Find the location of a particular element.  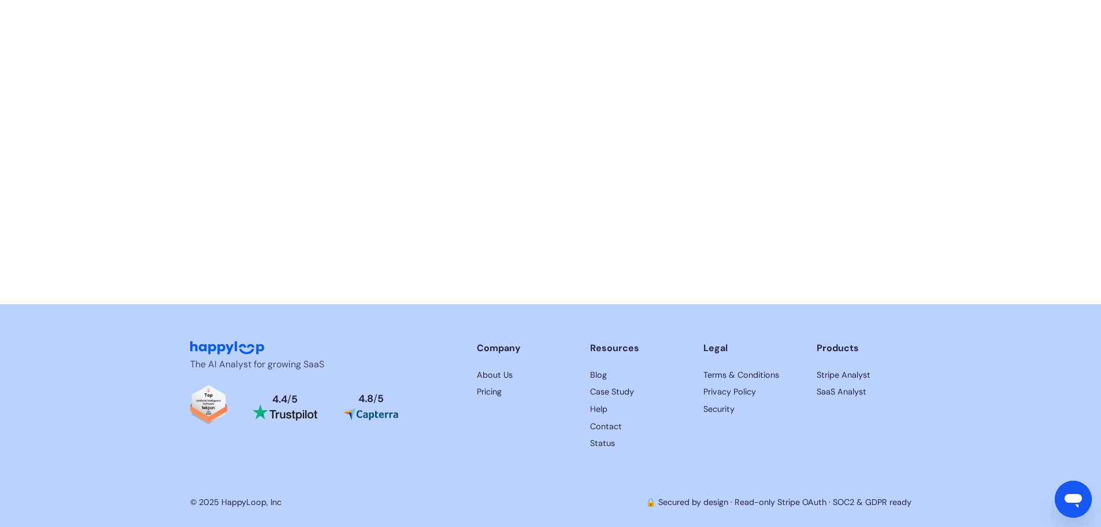

a: HappyLoop's Status is located at coordinates (638, 443).